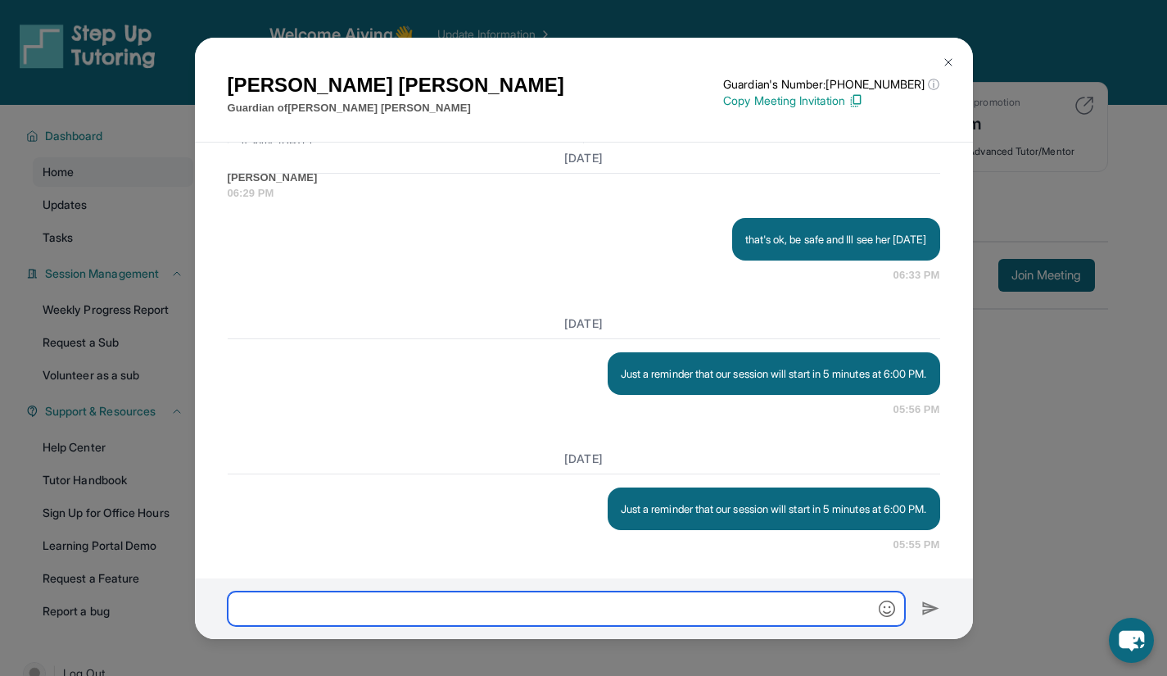  I want to click on span: 06:29 PM, so click(584, 193).